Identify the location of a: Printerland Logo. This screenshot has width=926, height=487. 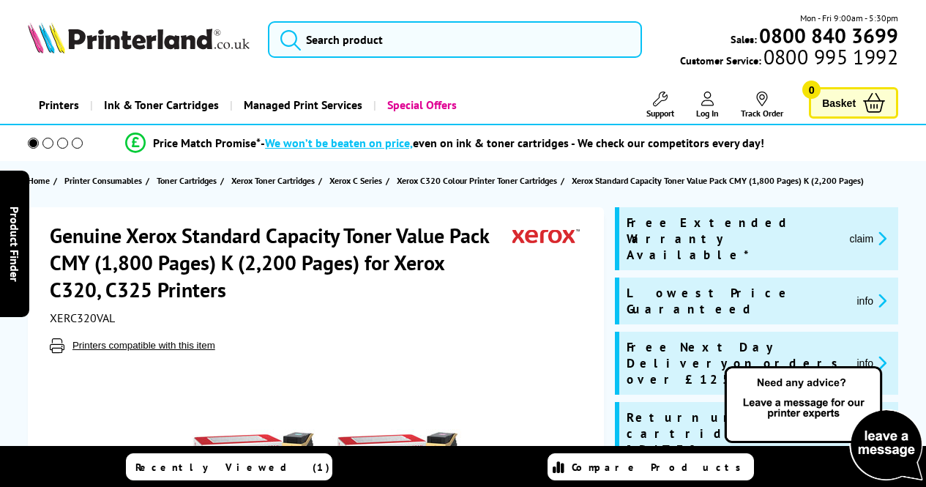
(138, 39).